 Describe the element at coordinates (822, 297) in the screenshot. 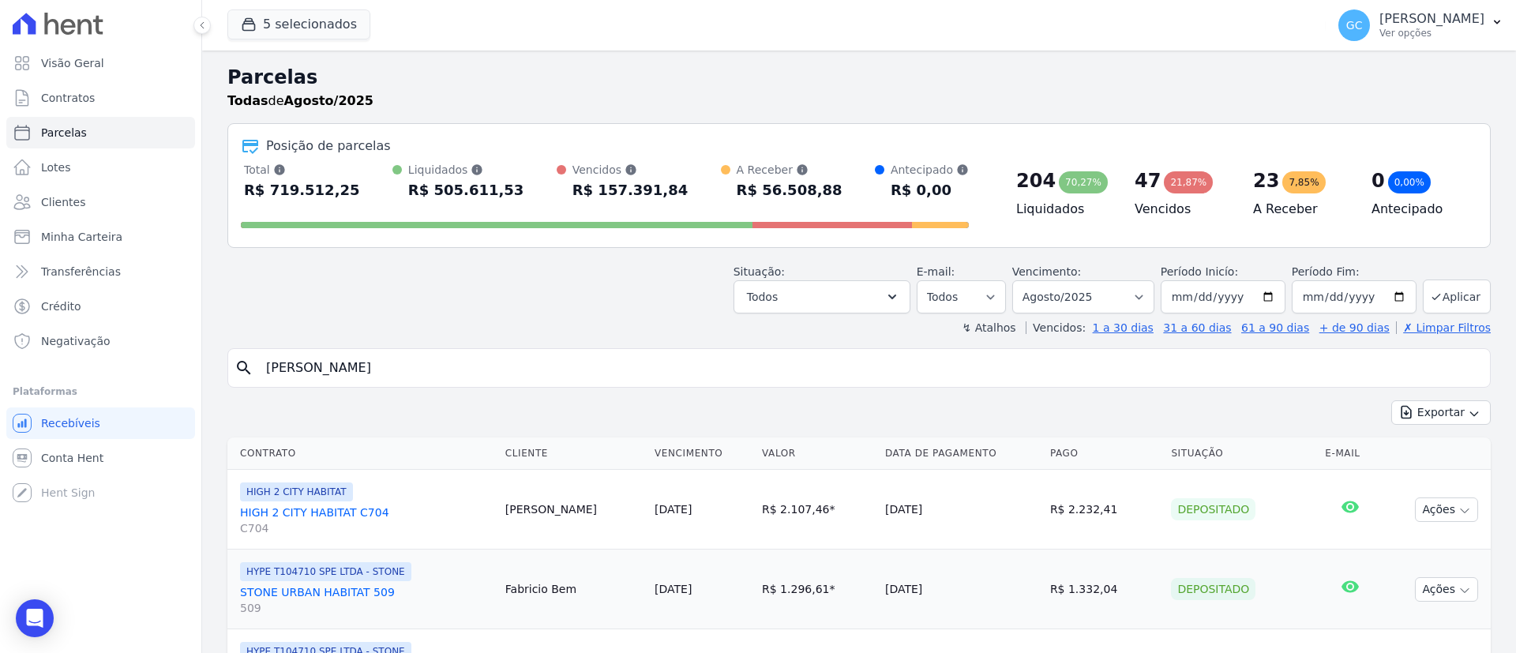

I see `button: Todos` at that location.